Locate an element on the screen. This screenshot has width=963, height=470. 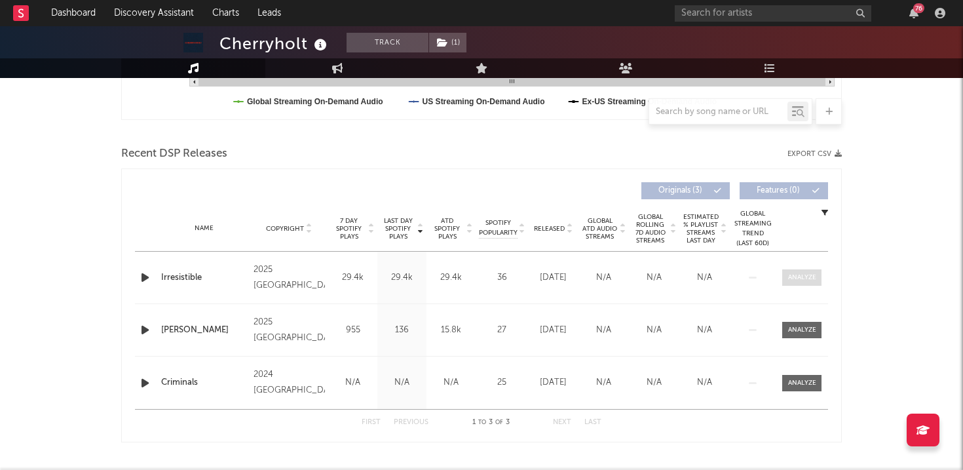
div: 15.8k is located at coordinates (451, 330).